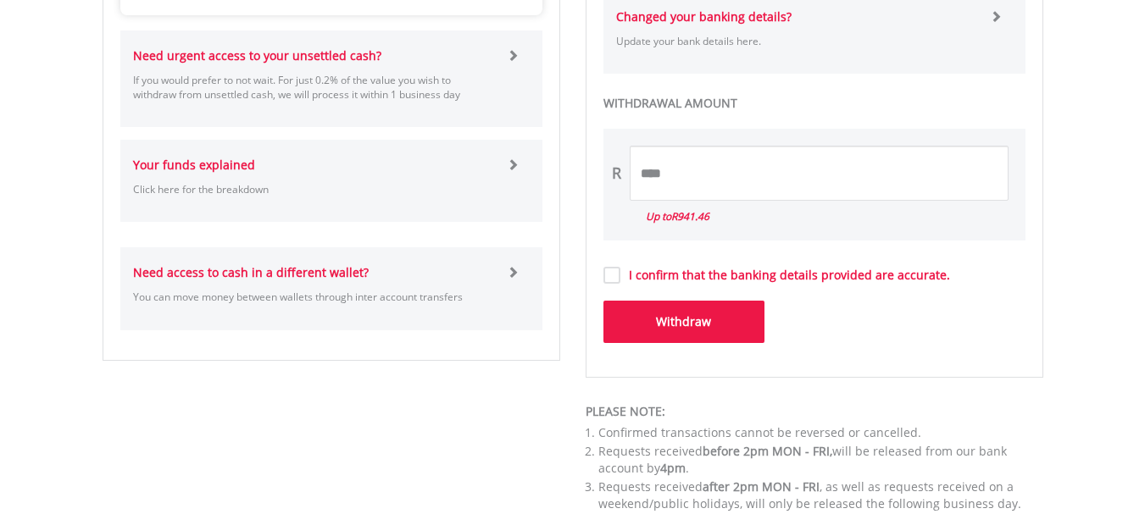 The image size is (1145, 514). Describe the element at coordinates (820, 460) in the screenshot. I see `li: Requests received will be released from our bank account by .` at that location.